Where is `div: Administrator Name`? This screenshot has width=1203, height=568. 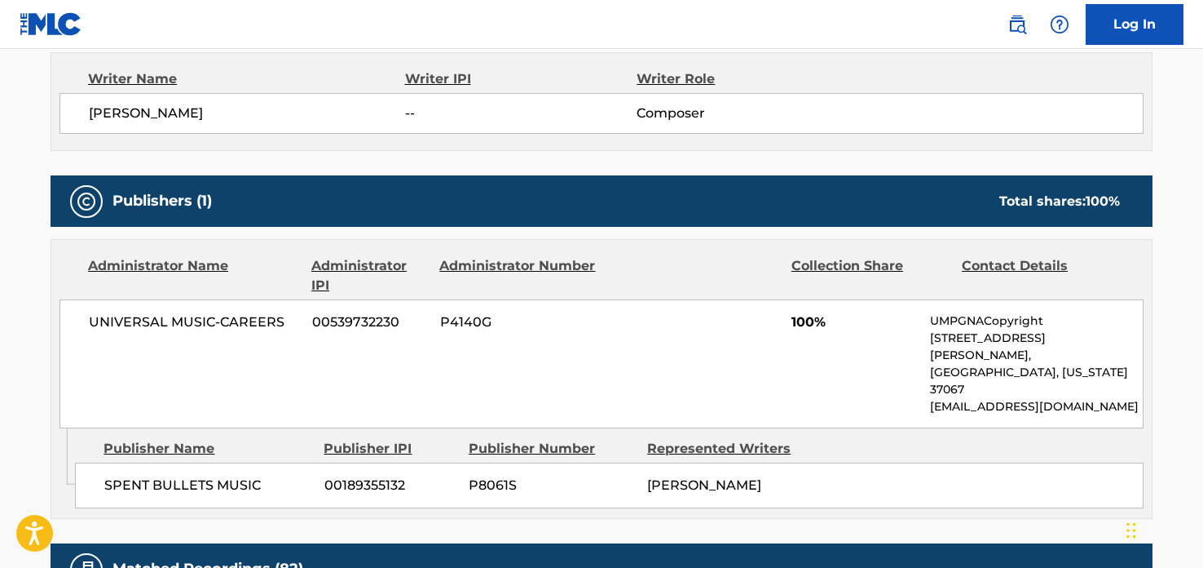 div: Administrator Name is located at coordinates (193, 276).